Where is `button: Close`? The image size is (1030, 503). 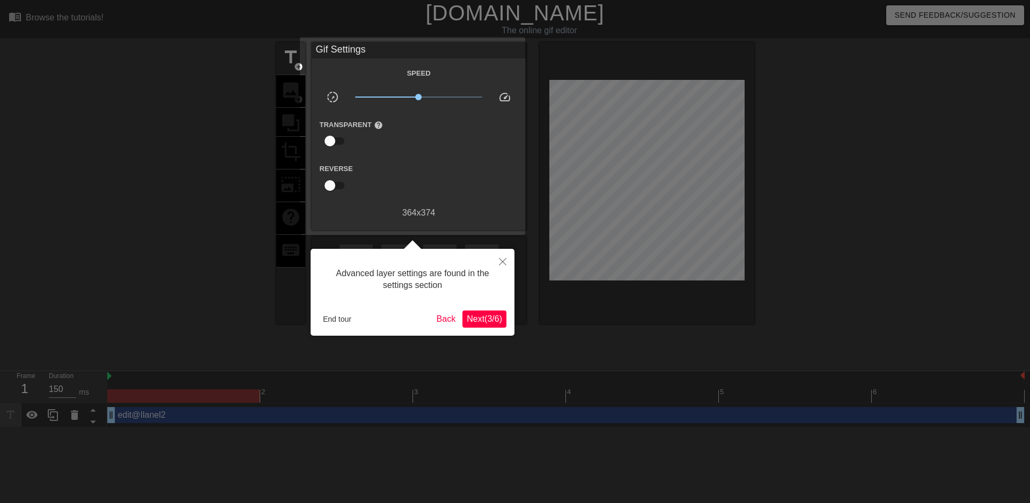 button: Close is located at coordinates (503, 261).